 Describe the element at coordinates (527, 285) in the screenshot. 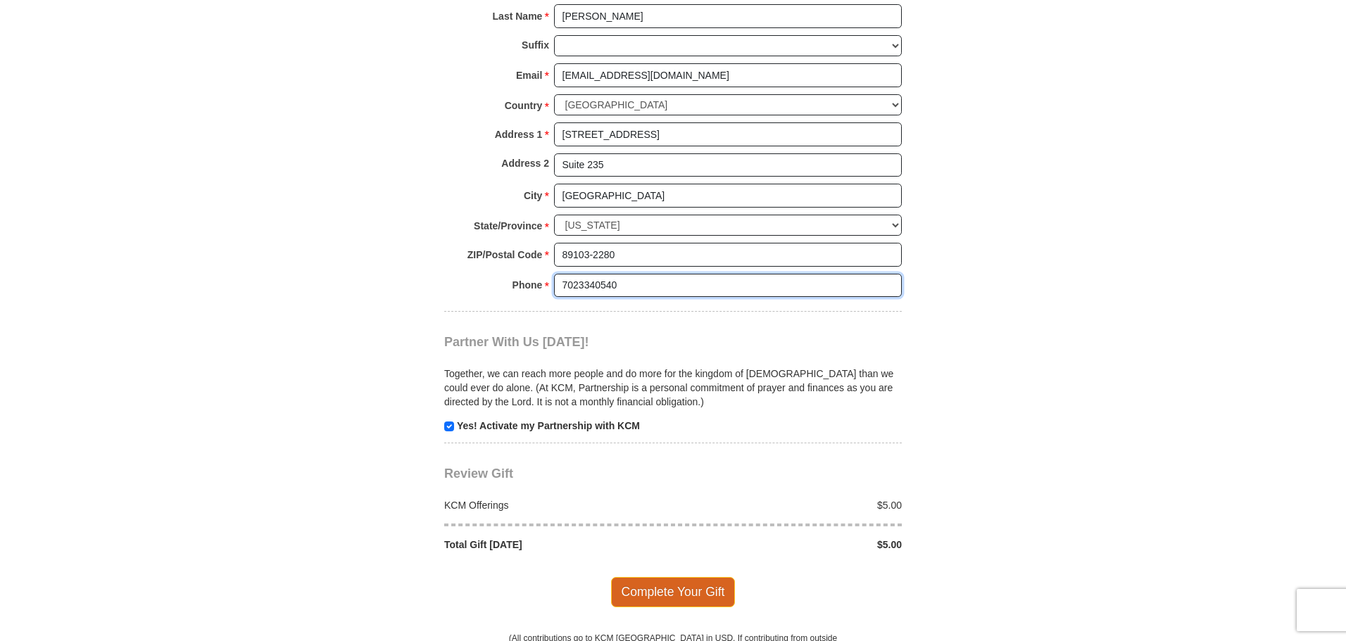

I see `strong: Phone` at that location.